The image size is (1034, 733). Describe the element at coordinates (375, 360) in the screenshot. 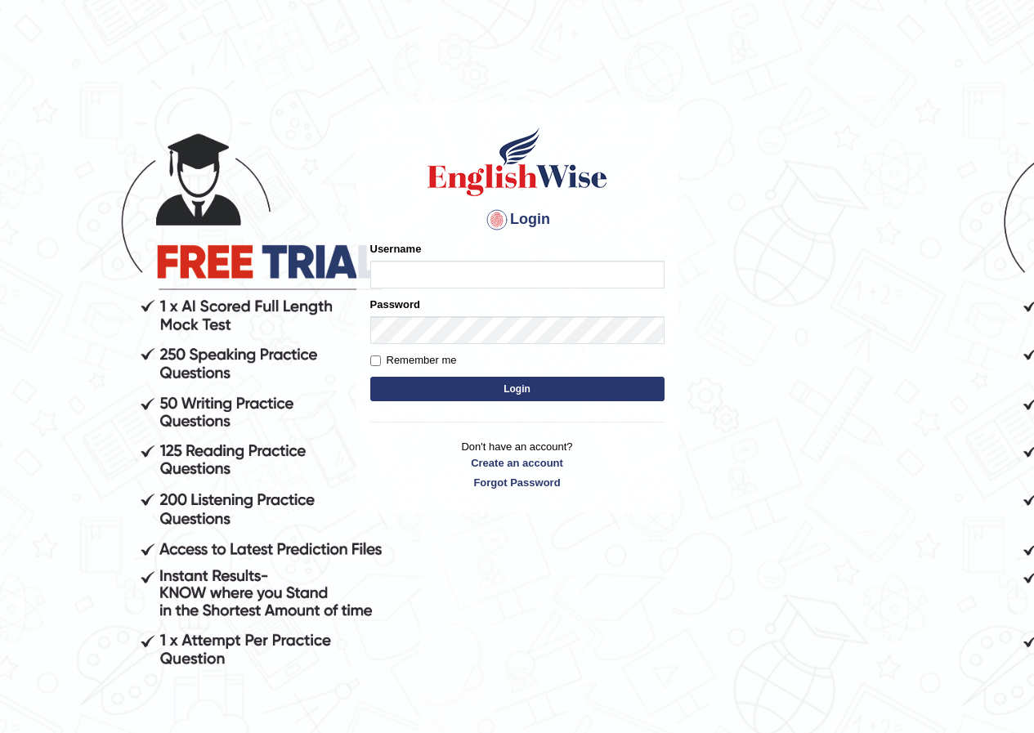

I see `input: Remember me` at that location.